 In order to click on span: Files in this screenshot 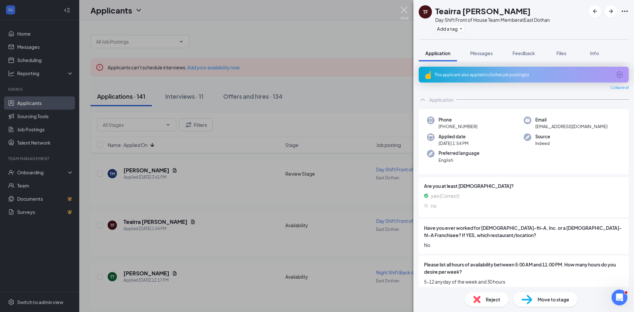, I will do `click(561, 53)`.